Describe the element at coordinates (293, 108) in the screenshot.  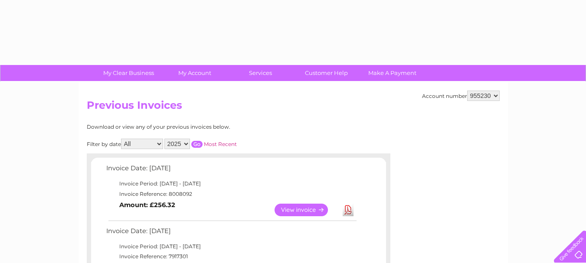
I see `h2: Previous Invoices` at that location.